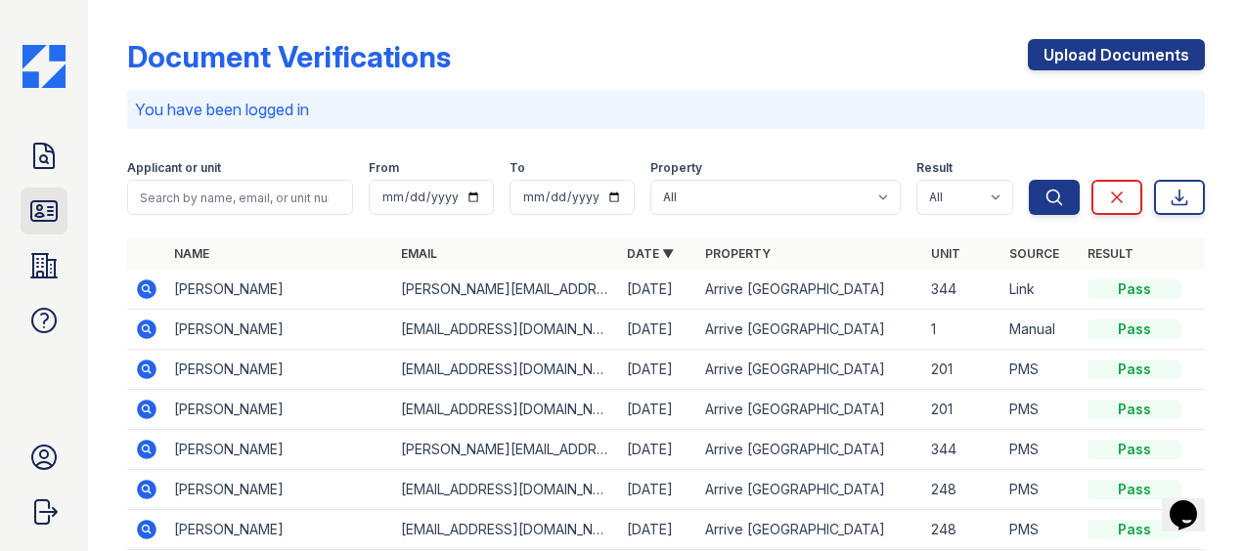  What do you see at coordinates (1040, 289) in the screenshot?
I see `td: Link` at bounding box center [1040, 289].